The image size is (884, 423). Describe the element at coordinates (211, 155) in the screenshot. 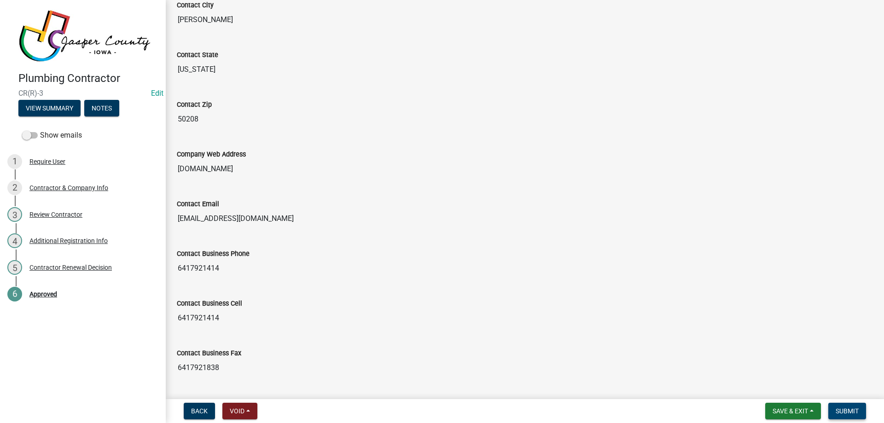

I see `label: Company Web Address` at that location.